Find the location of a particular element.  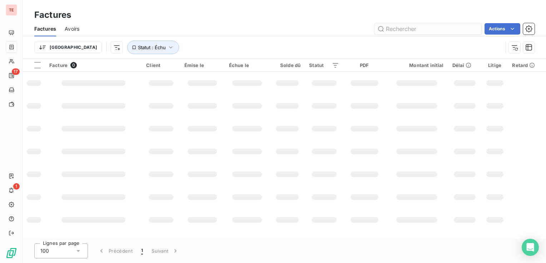

button: 1 is located at coordinates (142, 251).